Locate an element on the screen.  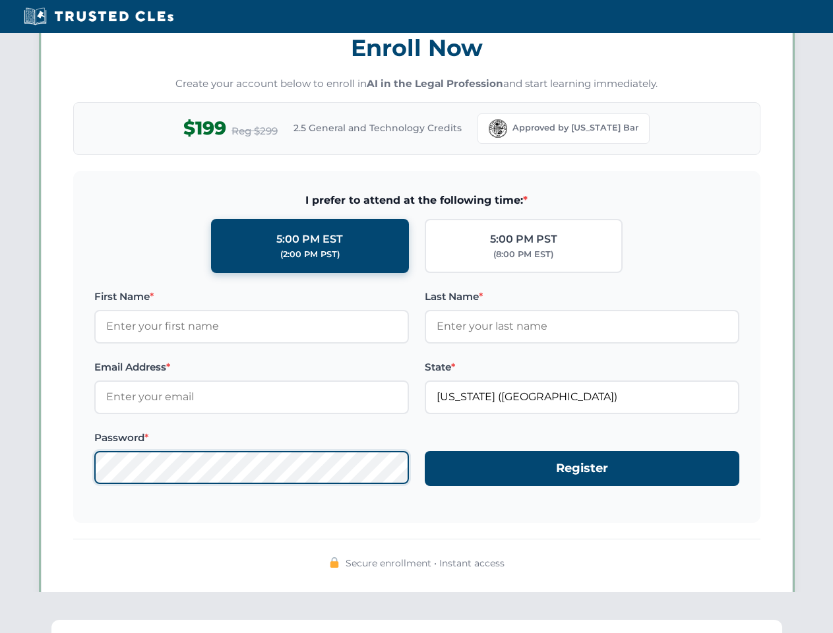
input: Florida (FL) is located at coordinates (582, 397).